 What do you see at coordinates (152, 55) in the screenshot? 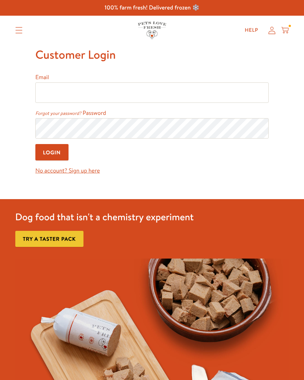
I see `h1: Customer Login` at bounding box center [152, 55].